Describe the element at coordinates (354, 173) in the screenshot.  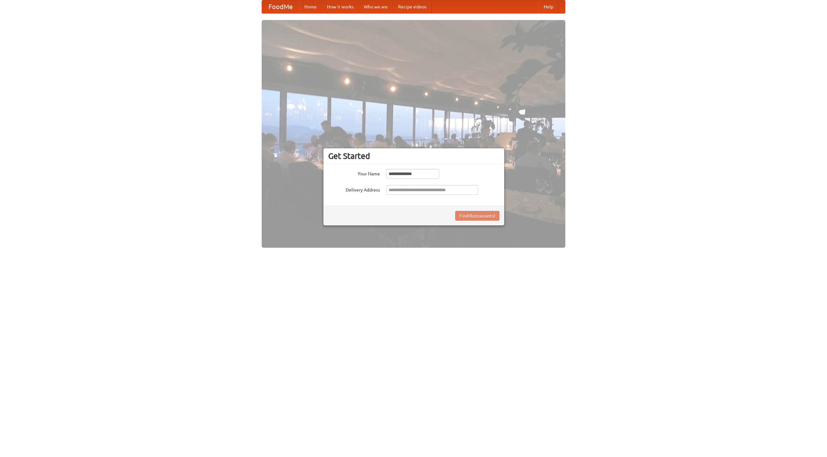
I see `label: Your Name` at that location.